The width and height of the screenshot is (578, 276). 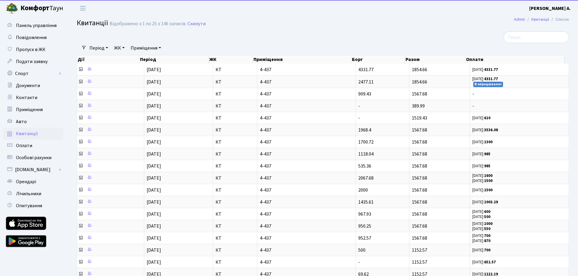 I want to click on b: 3536.08, so click(x=491, y=130).